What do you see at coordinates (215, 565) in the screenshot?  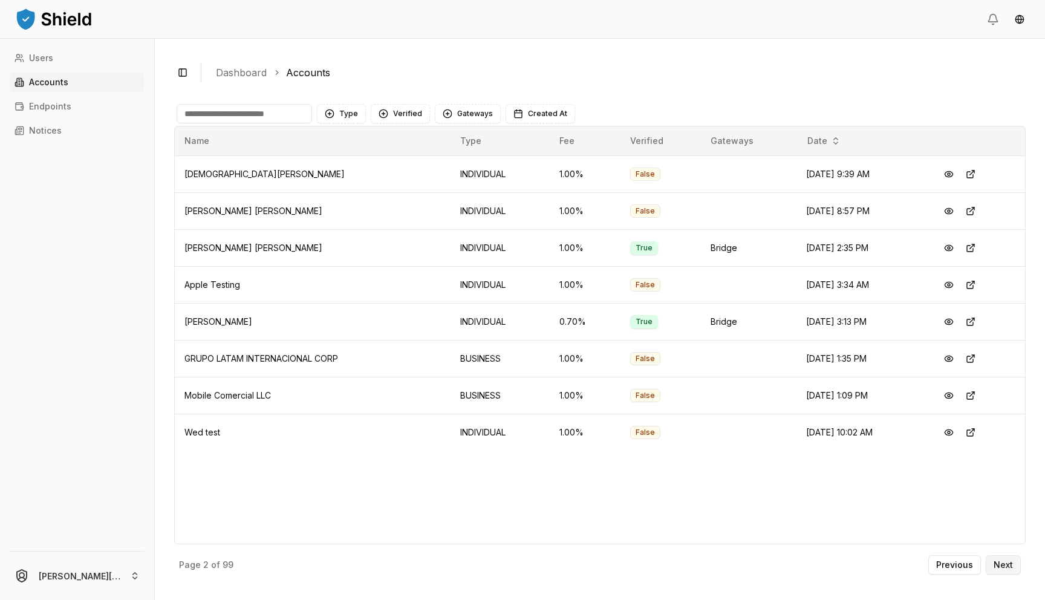 I see `p: of` at bounding box center [215, 565].